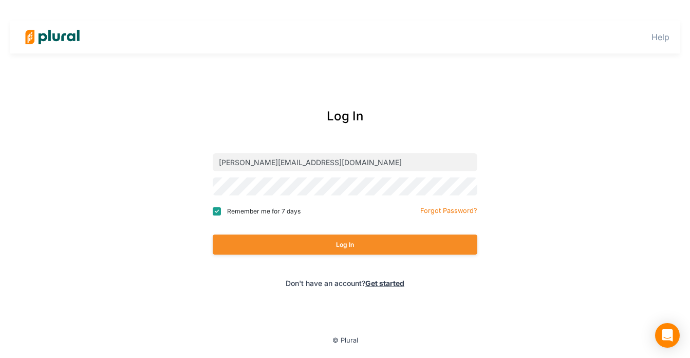  Describe the element at coordinates (345, 283) in the screenshot. I see `div: Don't have an account?` at that location.